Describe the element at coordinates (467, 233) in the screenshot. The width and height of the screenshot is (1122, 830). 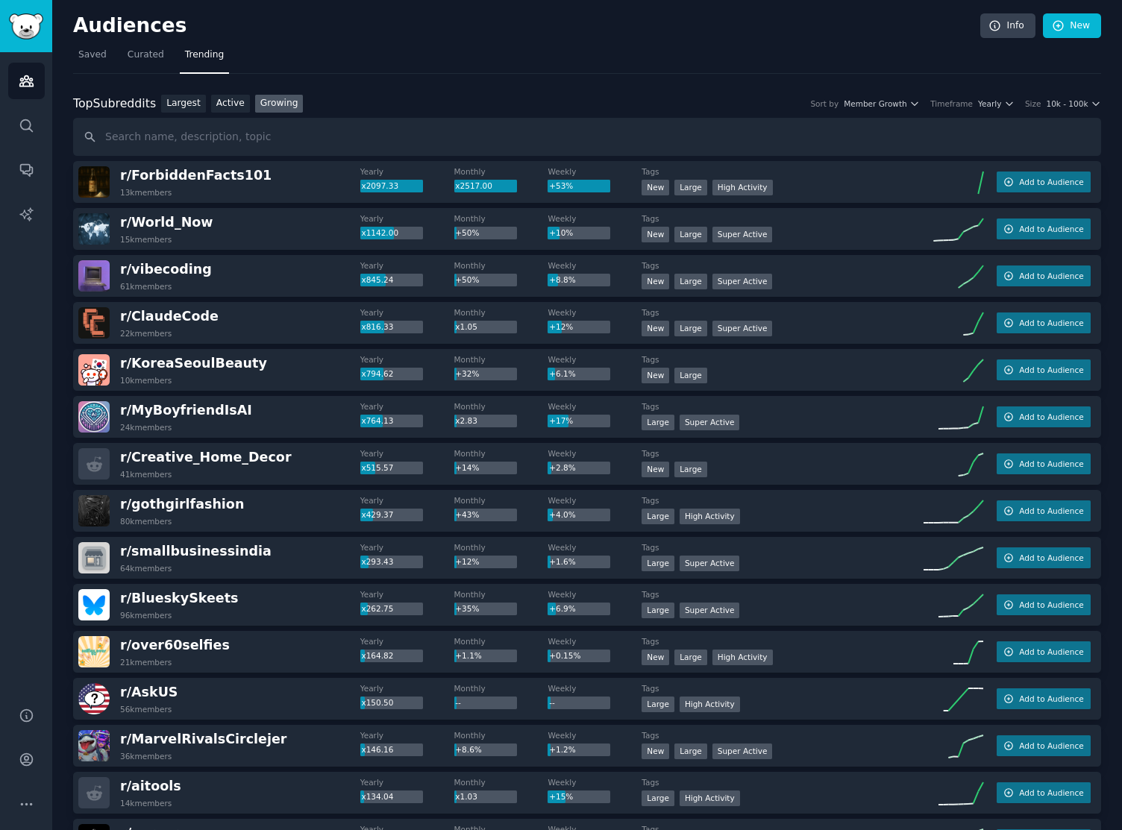
I see `span: +50%` at that location.